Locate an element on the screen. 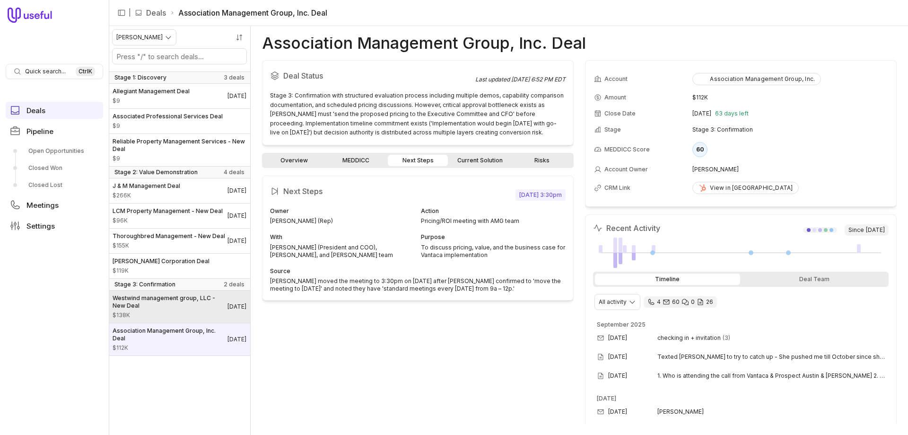  li: Association Management Group, Inc. Deal is located at coordinates (248, 13).